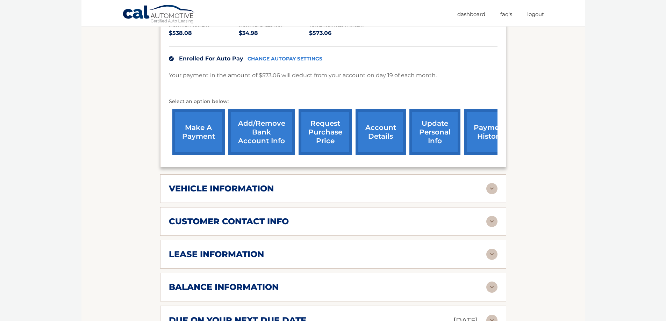 The image size is (666, 321). I want to click on p: $538.08, so click(204, 33).